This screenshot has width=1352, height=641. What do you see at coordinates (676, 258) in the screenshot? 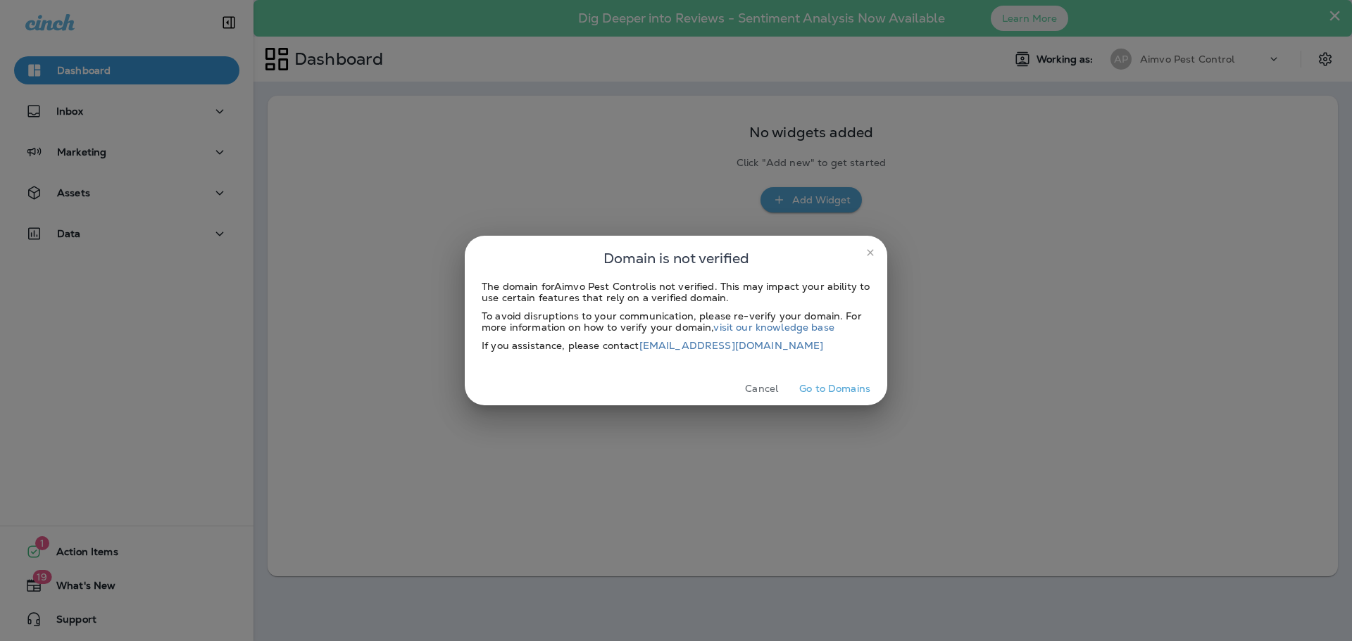
I see `span: Domain is not verified` at bounding box center [676, 258].